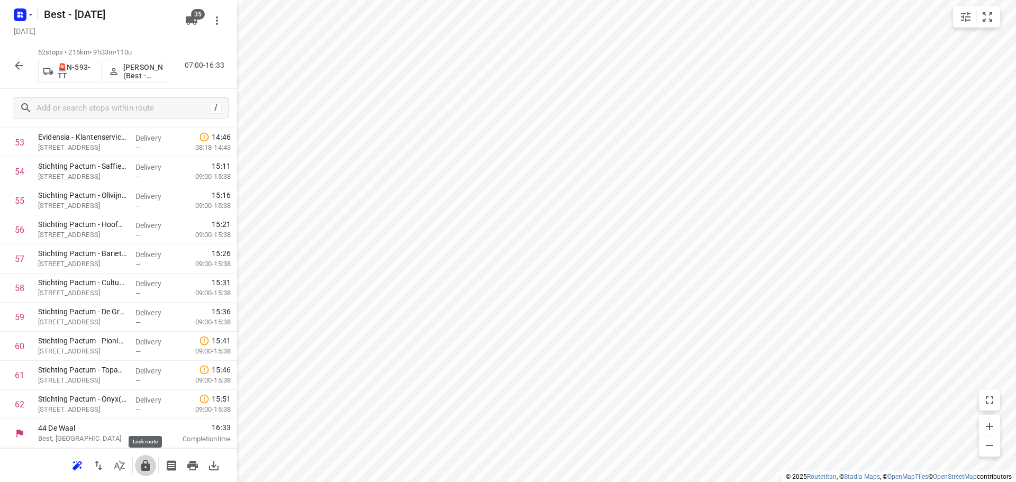 The height and width of the screenshot is (482, 1016). What do you see at coordinates (221, 166) in the screenshot?
I see `span: 15:11` at bounding box center [221, 166].